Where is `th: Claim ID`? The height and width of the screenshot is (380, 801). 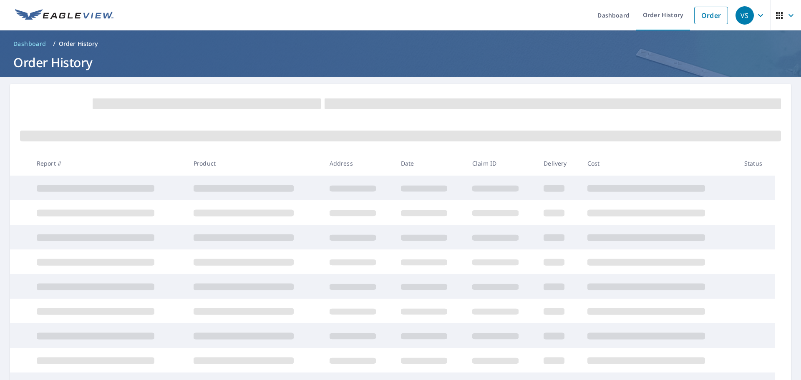
th: Claim ID is located at coordinates (501, 163).